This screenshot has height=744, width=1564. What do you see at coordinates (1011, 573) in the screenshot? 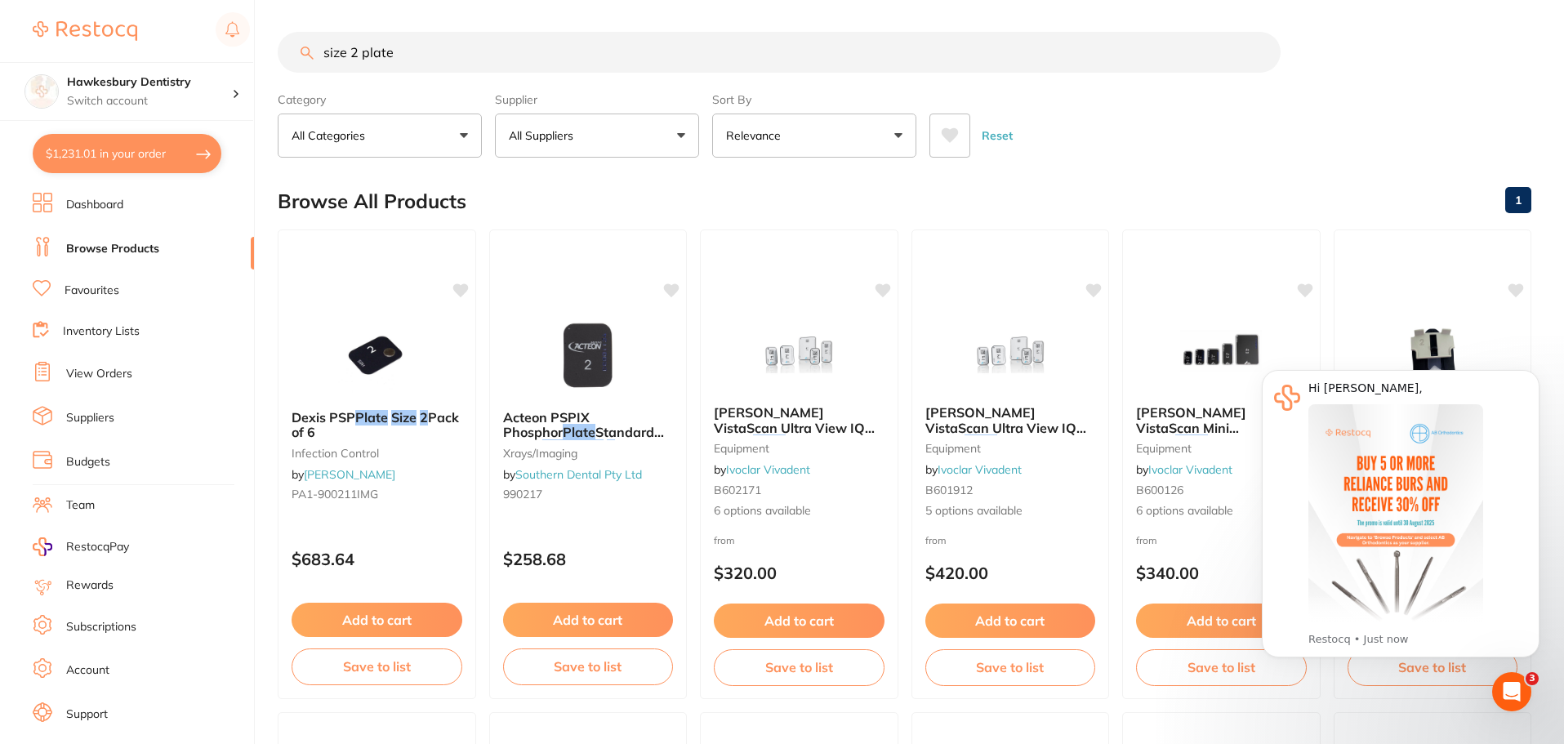
I see `p: $420.00` at bounding box center [1011, 573].